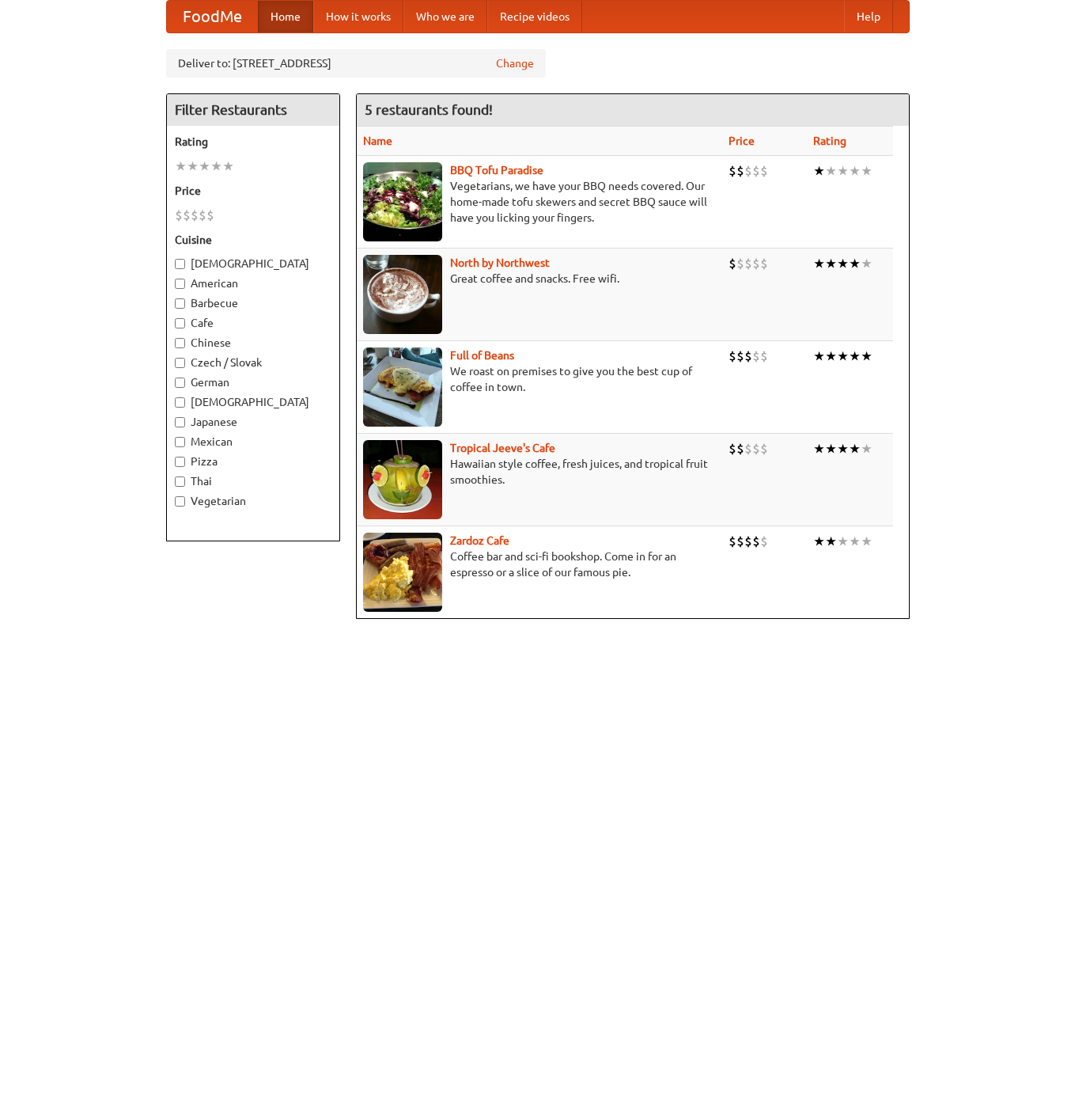  I want to click on input: Chinese, so click(180, 343).